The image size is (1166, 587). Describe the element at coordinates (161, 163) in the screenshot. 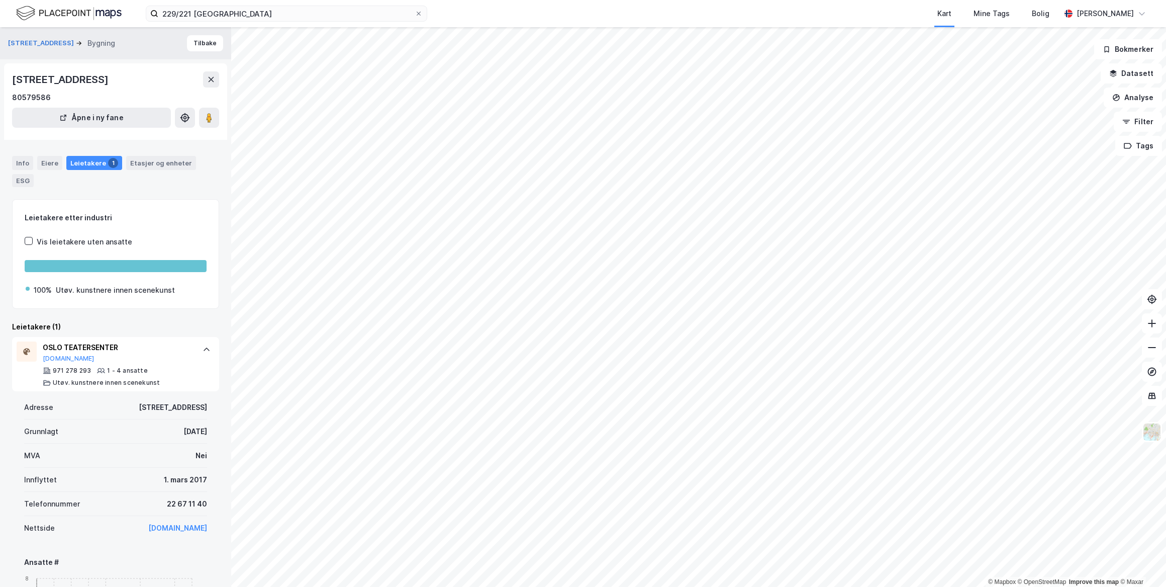

I see `div: Etasjer og enheter` at that location.